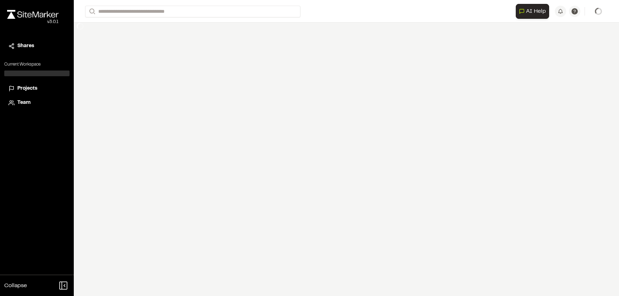 Image resolution: width=619 pixels, height=296 pixels. I want to click on span: AI Help, so click(536, 11).